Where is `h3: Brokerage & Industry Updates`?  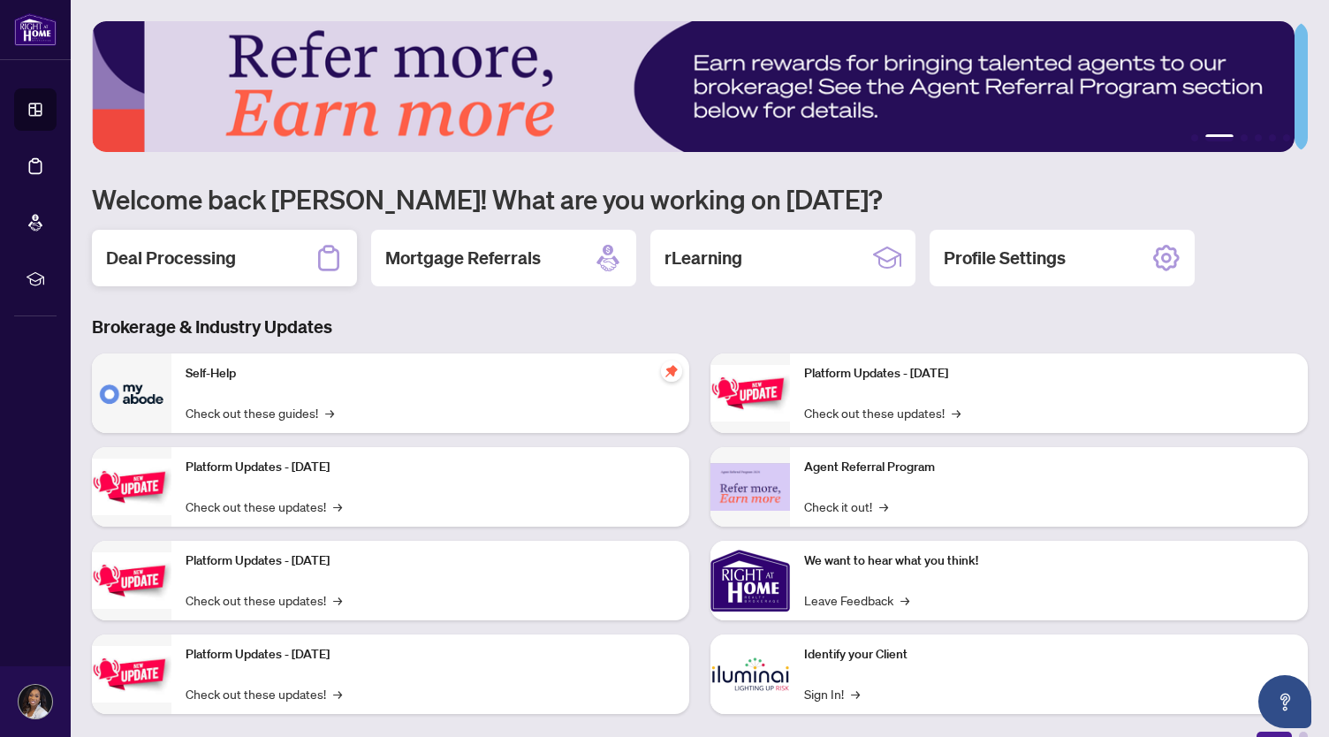 h3: Brokerage & Industry Updates is located at coordinates (700, 327).